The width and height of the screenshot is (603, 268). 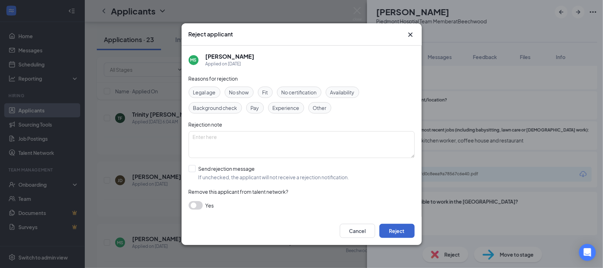 What do you see at coordinates (411, 35) in the screenshot?
I see `svg: Cross` at bounding box center [411, 35].